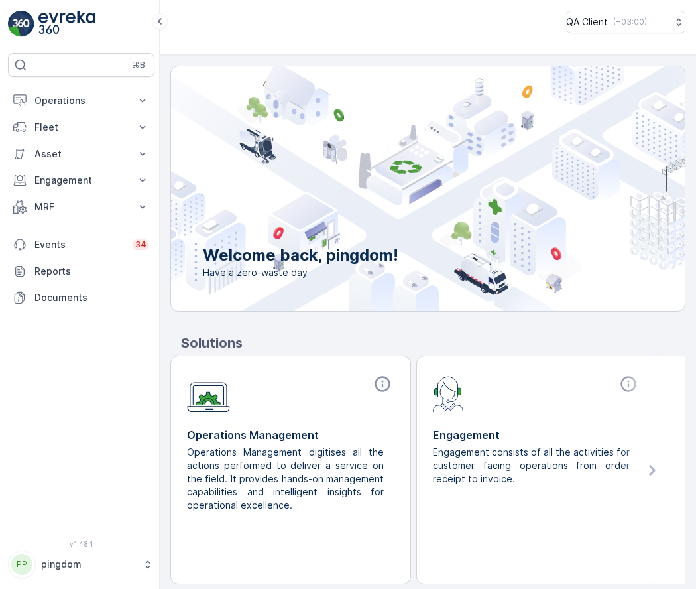 This screenshot has height=589, width=696. What do you see at coordinates (81, 271) in the screenshot?
I see `a: Reports` at bounding box center [81, 271].